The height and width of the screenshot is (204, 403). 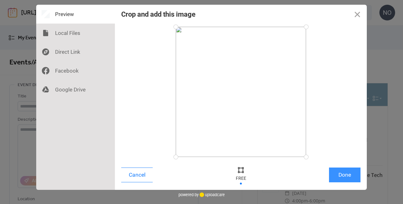 What do you see at coordinates (212, 195) in the screenshot?
I see `a: uploadcare` at bounding box center [212, 195].